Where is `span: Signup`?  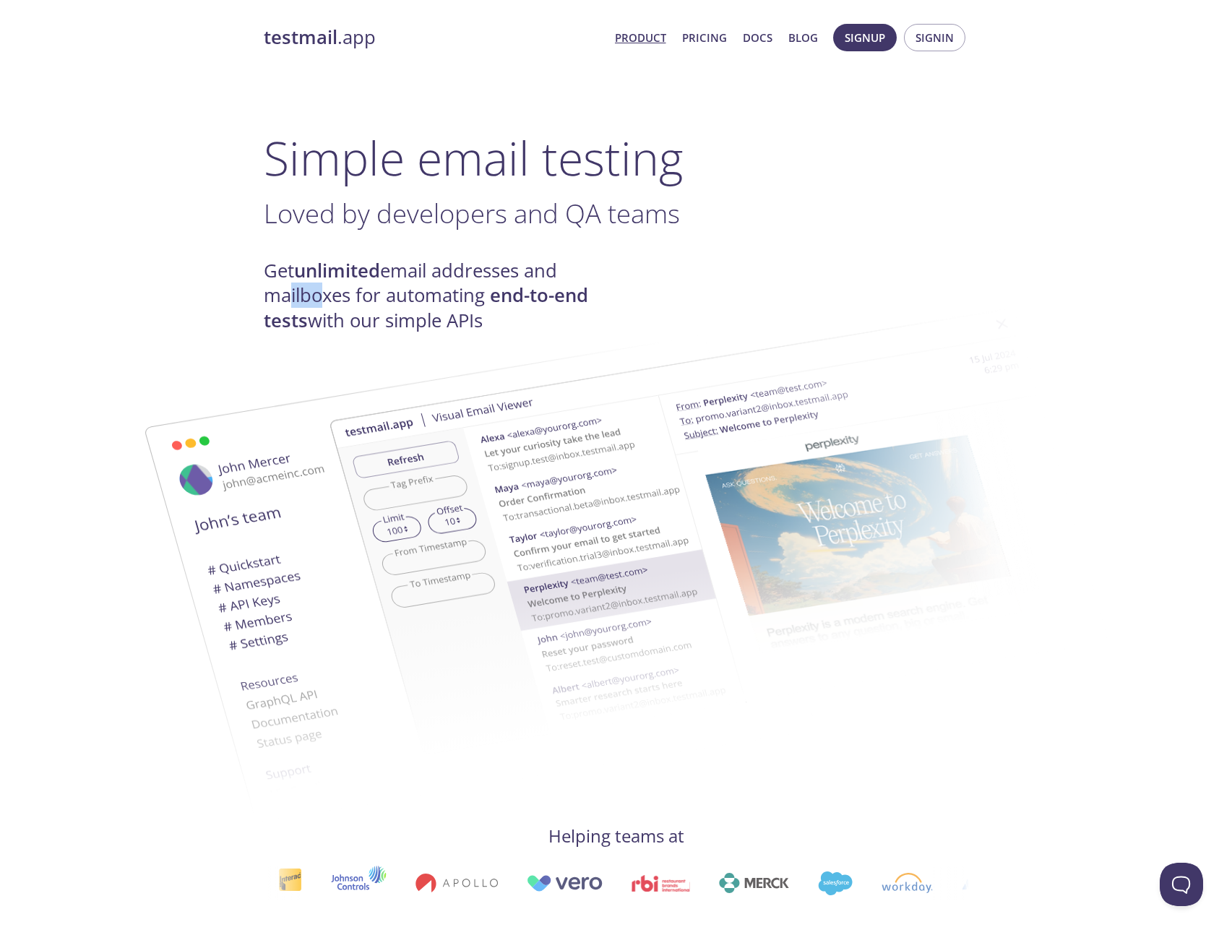
span: Signup is located at coordinates (865, 38).